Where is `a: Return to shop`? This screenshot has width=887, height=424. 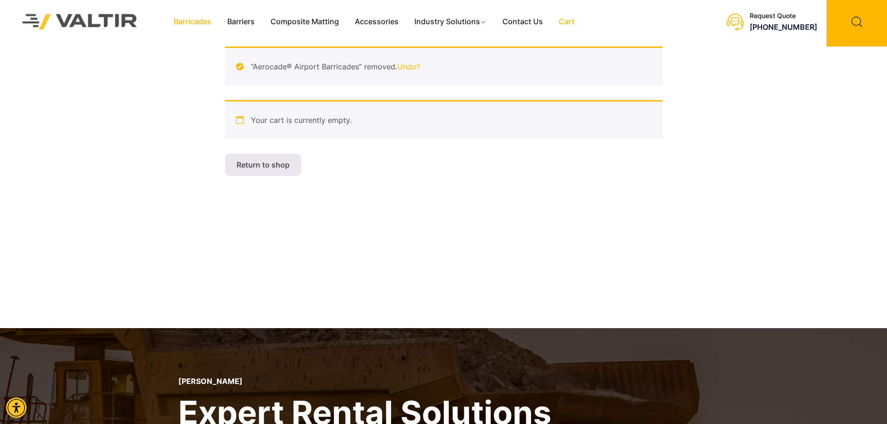 a: Return to shop is located at coordinates (263, 165).